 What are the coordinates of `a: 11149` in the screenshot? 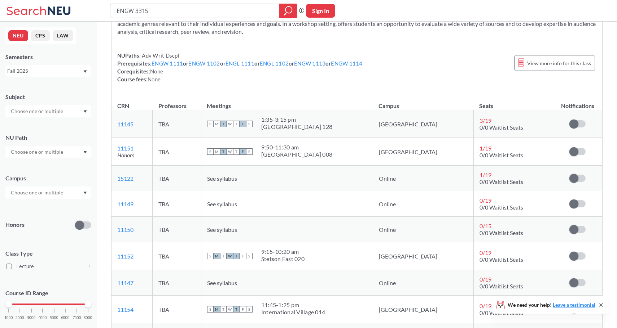 It's located at (125, 204).